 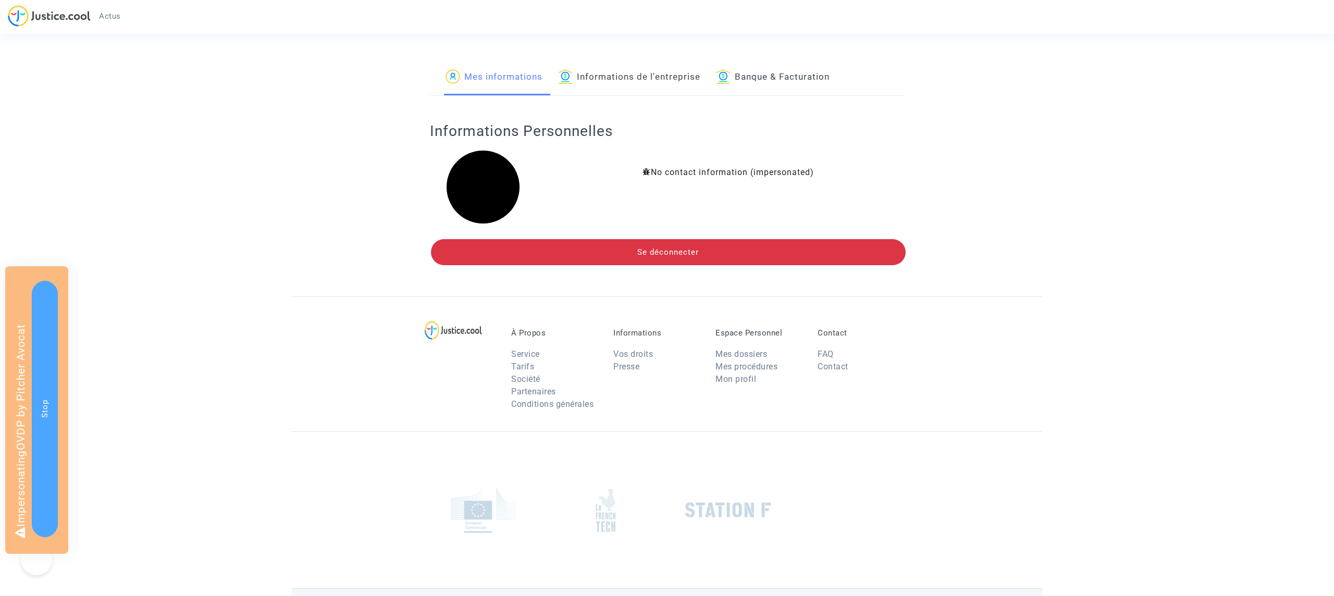 What do you see at coordinates (110, 16) in the screenshot?
I see `span: Actus` at bounding box center [110, 16].